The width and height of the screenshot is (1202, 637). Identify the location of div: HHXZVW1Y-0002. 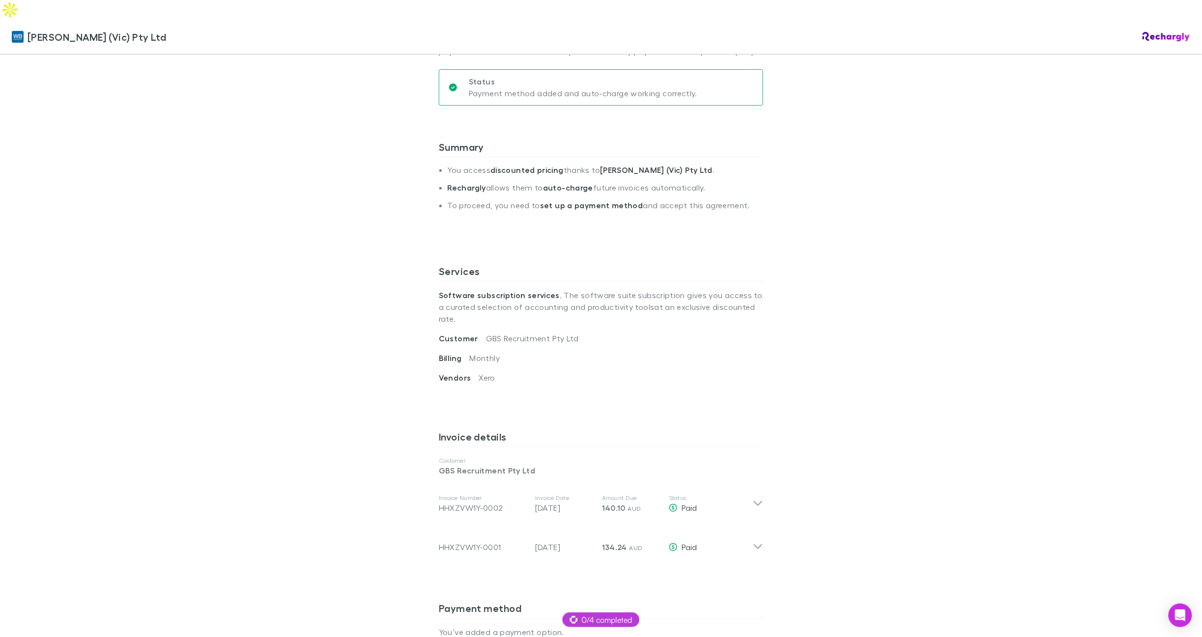
(483, 508).